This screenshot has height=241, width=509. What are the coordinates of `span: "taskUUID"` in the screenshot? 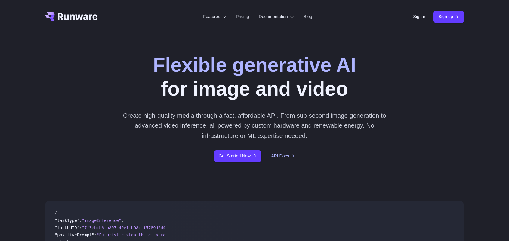 It's located at (67, 227).